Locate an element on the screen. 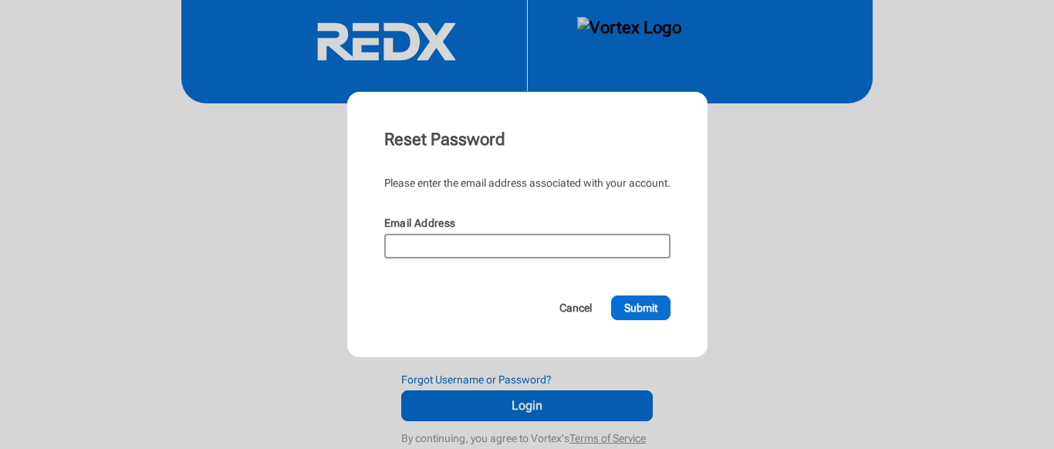  div: Please enter the email address associated with your account. is located at coordinates (527, 183).